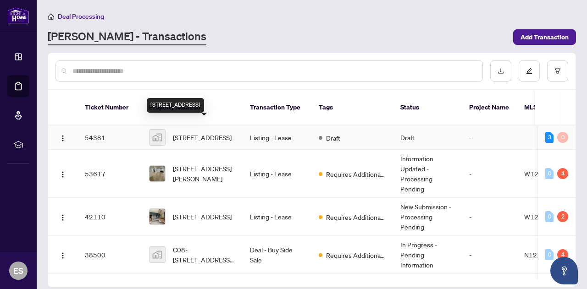 Image resolution: width=587 pixels, height=289 pixels. Describe the element at coordinates (352, 108) in the screenshot. I see `th: Tags` at that location.